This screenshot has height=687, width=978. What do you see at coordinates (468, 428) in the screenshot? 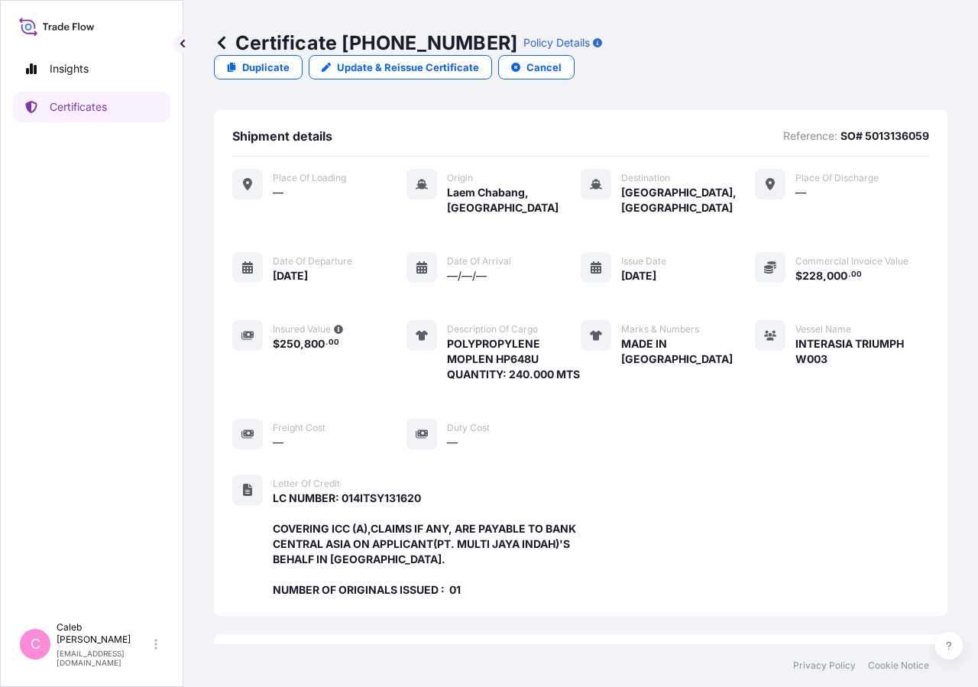
I see `span: Duty Cost` at bounding box center [468, 428].